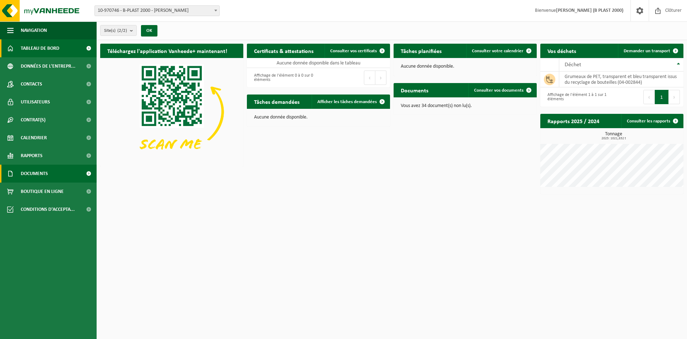 The width and height of the screenshot is (687, 339). I want to click on h2: Tâches demandées, so click(277, 101).